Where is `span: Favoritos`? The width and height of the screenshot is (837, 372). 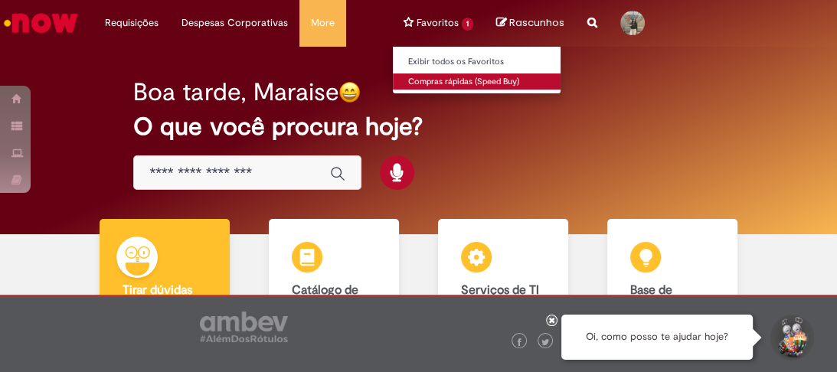 span: Favoritos is located at coordinates (437, 23).